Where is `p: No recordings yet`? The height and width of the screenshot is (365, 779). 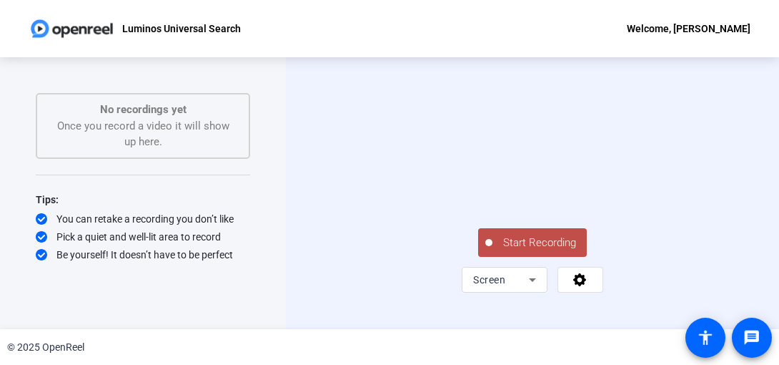
p: No recordings yet is located at coordinates (143, 109).